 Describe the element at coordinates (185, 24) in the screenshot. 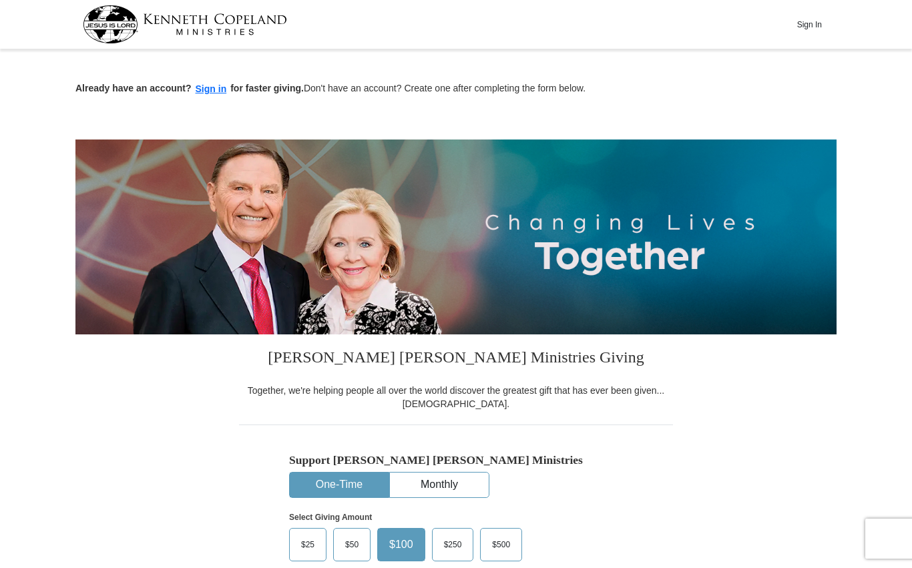

I see `img: kcm-header-logo.svg` at that location.